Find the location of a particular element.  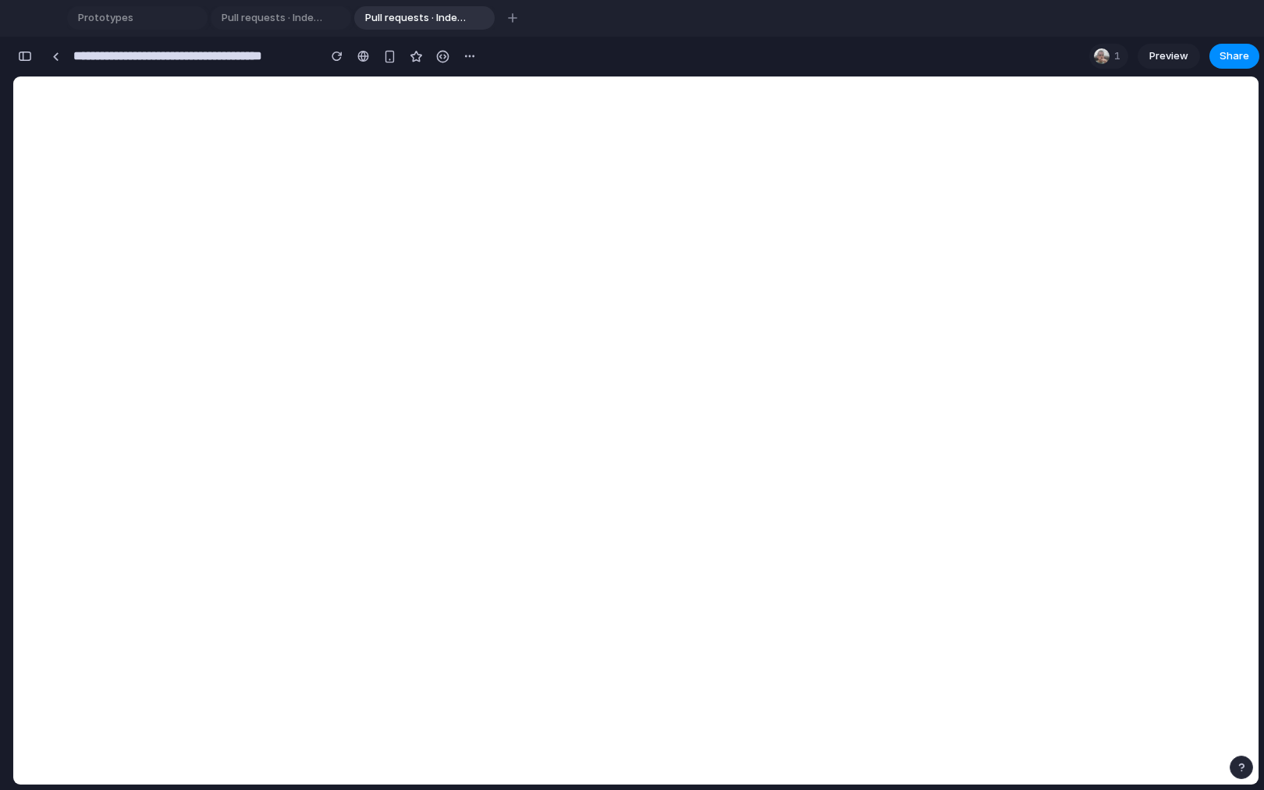

span: 1 is located at coordinates (1120, 56).